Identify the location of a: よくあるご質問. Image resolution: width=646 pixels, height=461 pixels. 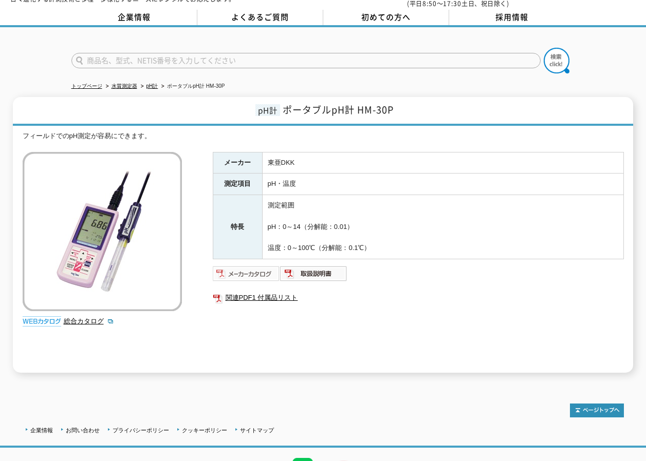
(260, 17).